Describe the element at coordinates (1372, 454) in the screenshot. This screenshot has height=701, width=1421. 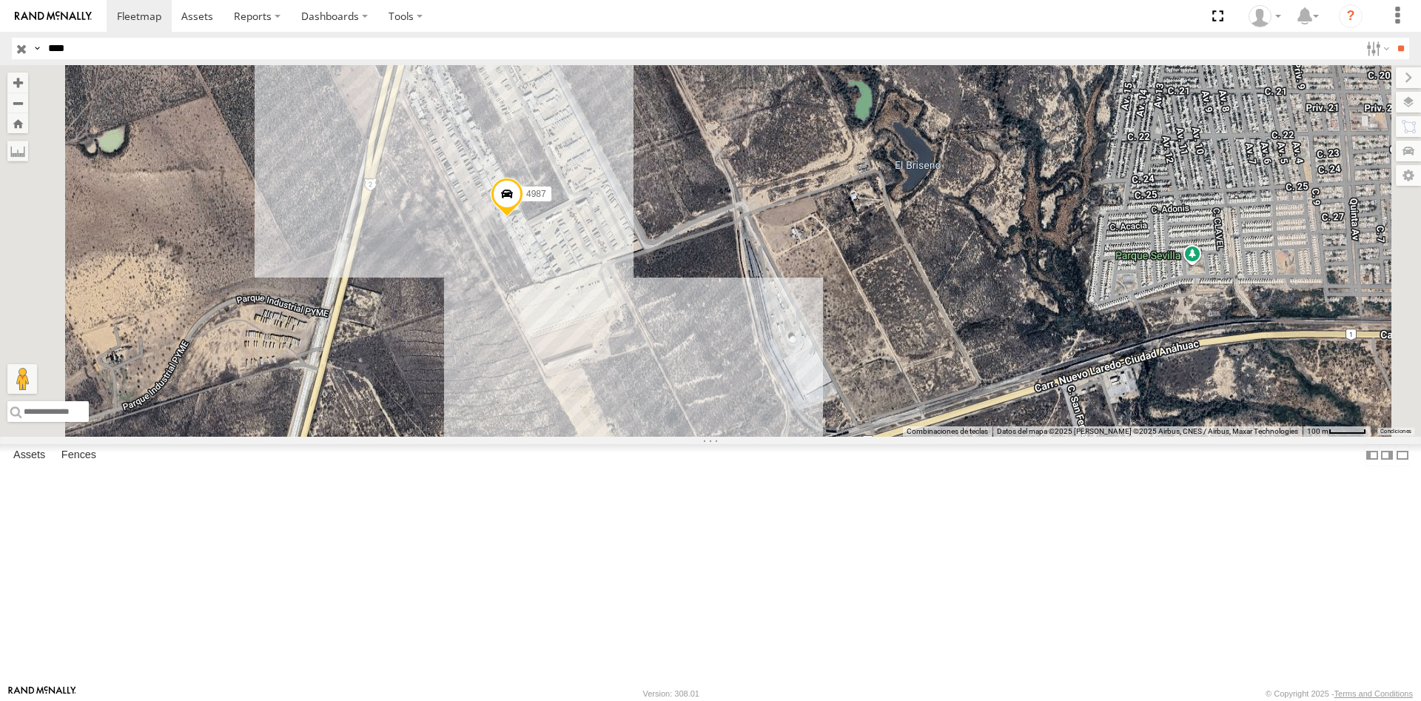
I see `label: Dock Summary Table to the Left` at that location.